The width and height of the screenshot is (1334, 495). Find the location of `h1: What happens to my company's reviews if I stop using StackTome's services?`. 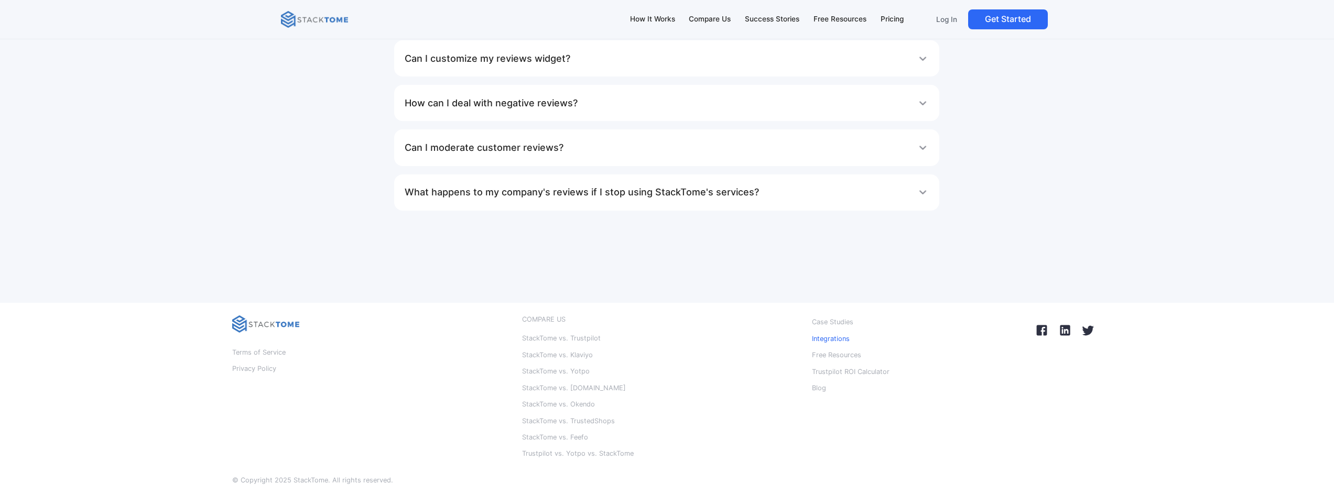

h1: What happens to my company's reviews if I stop using StackTome's services? is located at coordinates (582, 192).